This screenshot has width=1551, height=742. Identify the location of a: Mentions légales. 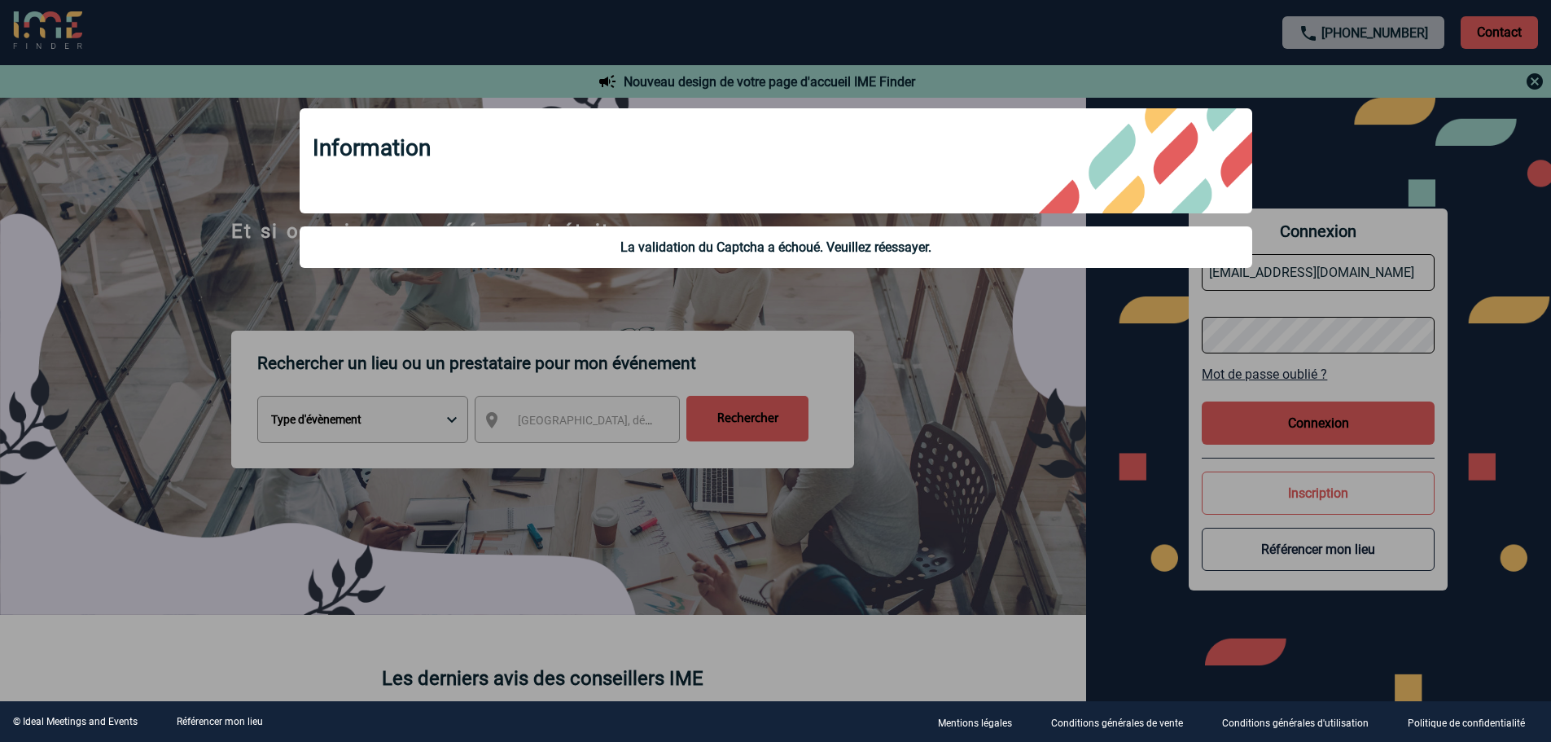
(981, 722).